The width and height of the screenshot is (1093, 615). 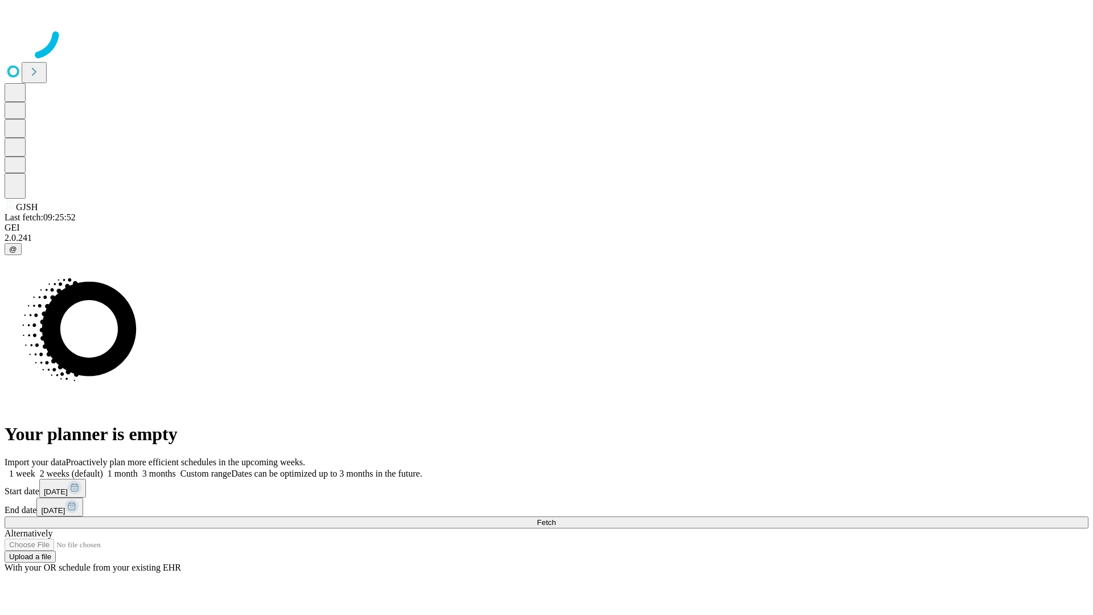 I want to click on span: 1 month, so click(x=122, y=473).